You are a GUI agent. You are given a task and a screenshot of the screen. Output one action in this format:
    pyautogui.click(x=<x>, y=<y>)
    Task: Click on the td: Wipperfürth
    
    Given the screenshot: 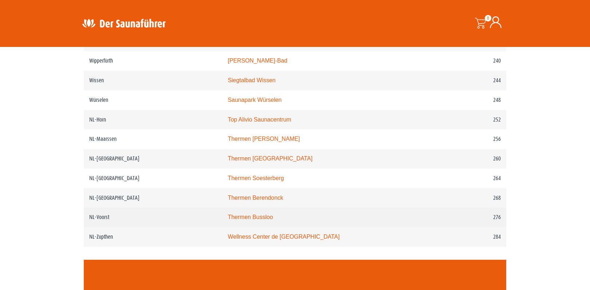 What is the action you would take?
    pyautogui.click(x=153, y=61)
    